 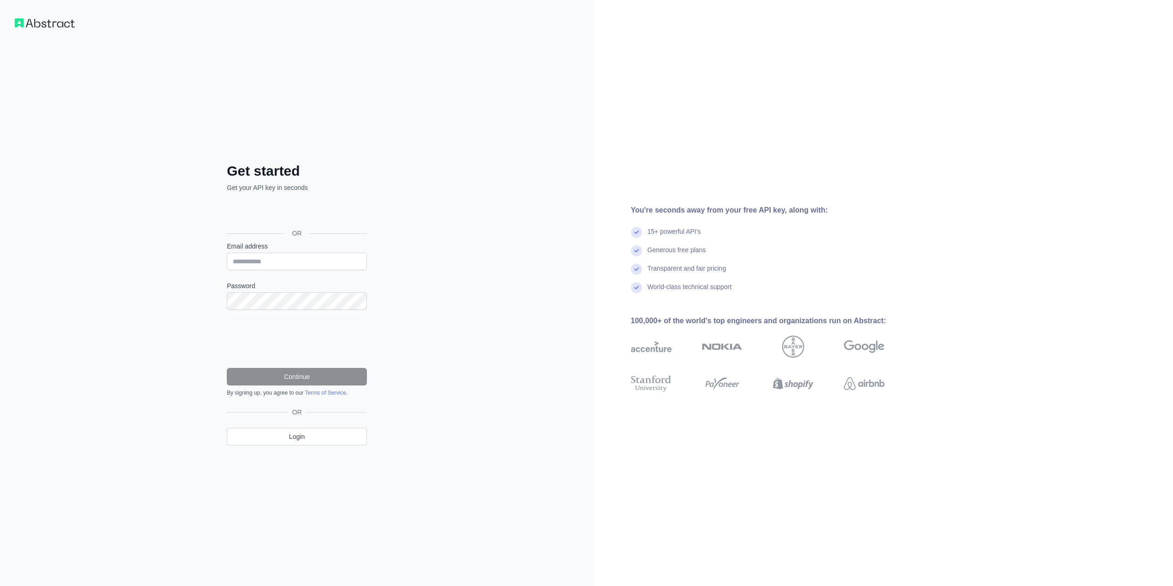 I want to click on h2: Get started, so click(x=297, y=171).